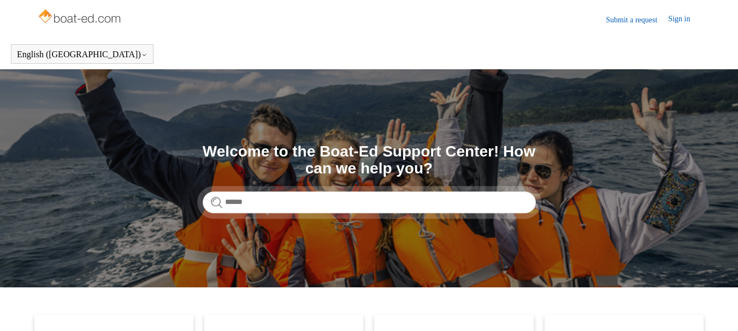 The image size is (738, 331). What do you see at coordinates (369, 203) in the screenshot?
I see `input: Search` at bounding box center [369, 203].